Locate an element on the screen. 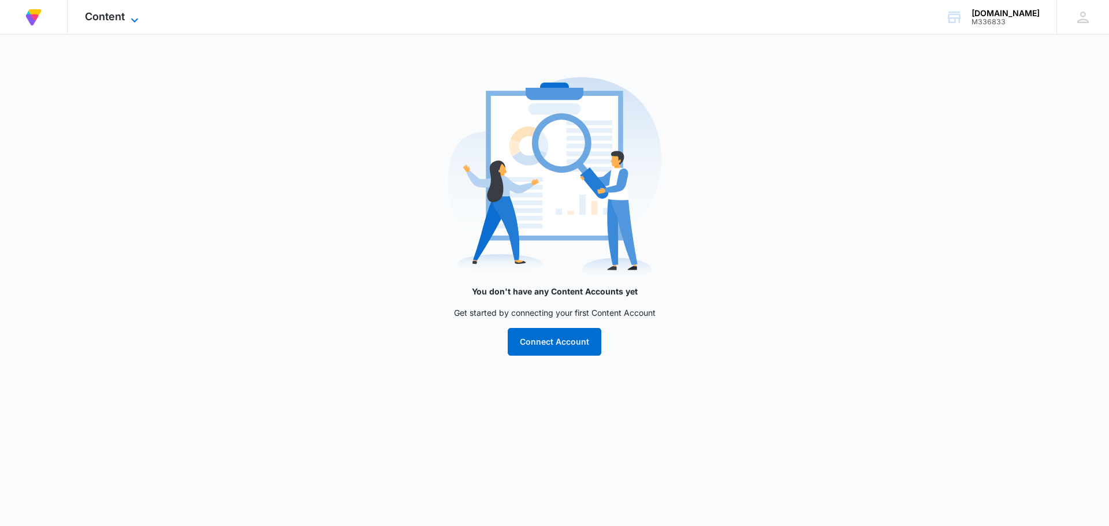  span: Content is located at coordinates (105, 16).